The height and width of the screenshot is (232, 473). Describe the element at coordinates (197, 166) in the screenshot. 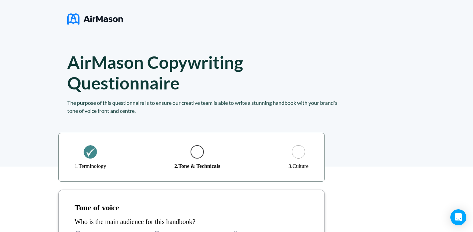

I see `div: 2 . Tone & Technicals` at that location.